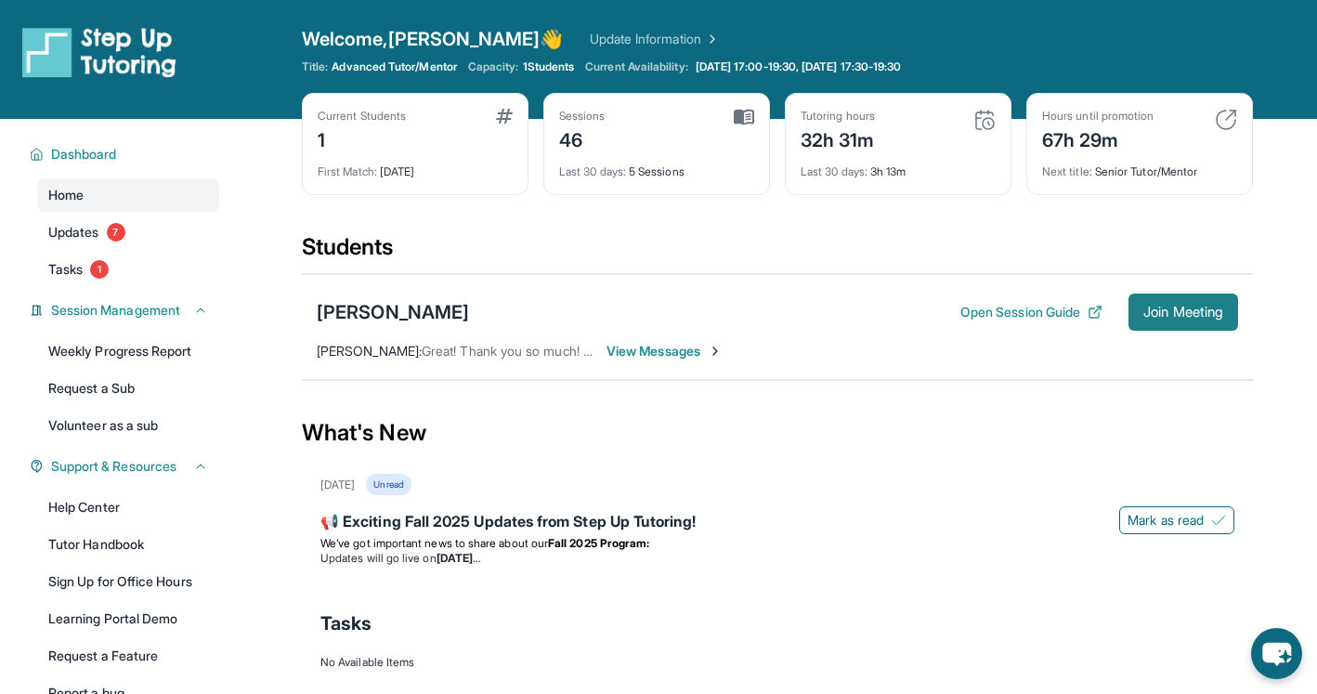  What do you see at coordinates (657, 166) in the screenshot?
I see `div: 5 Sessions` at bounding box center [657, 166].